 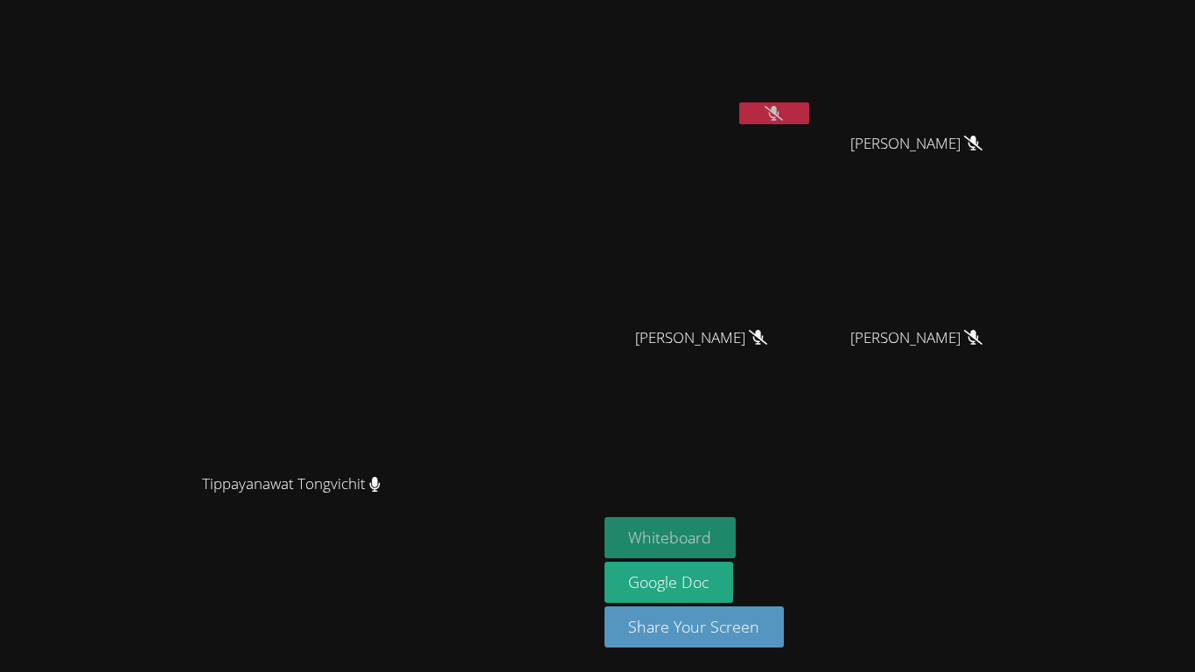 What do you see at coordinates (669, 582) in the screenshot?
I see `a: Google Doc` at bounding box center [669, 582].